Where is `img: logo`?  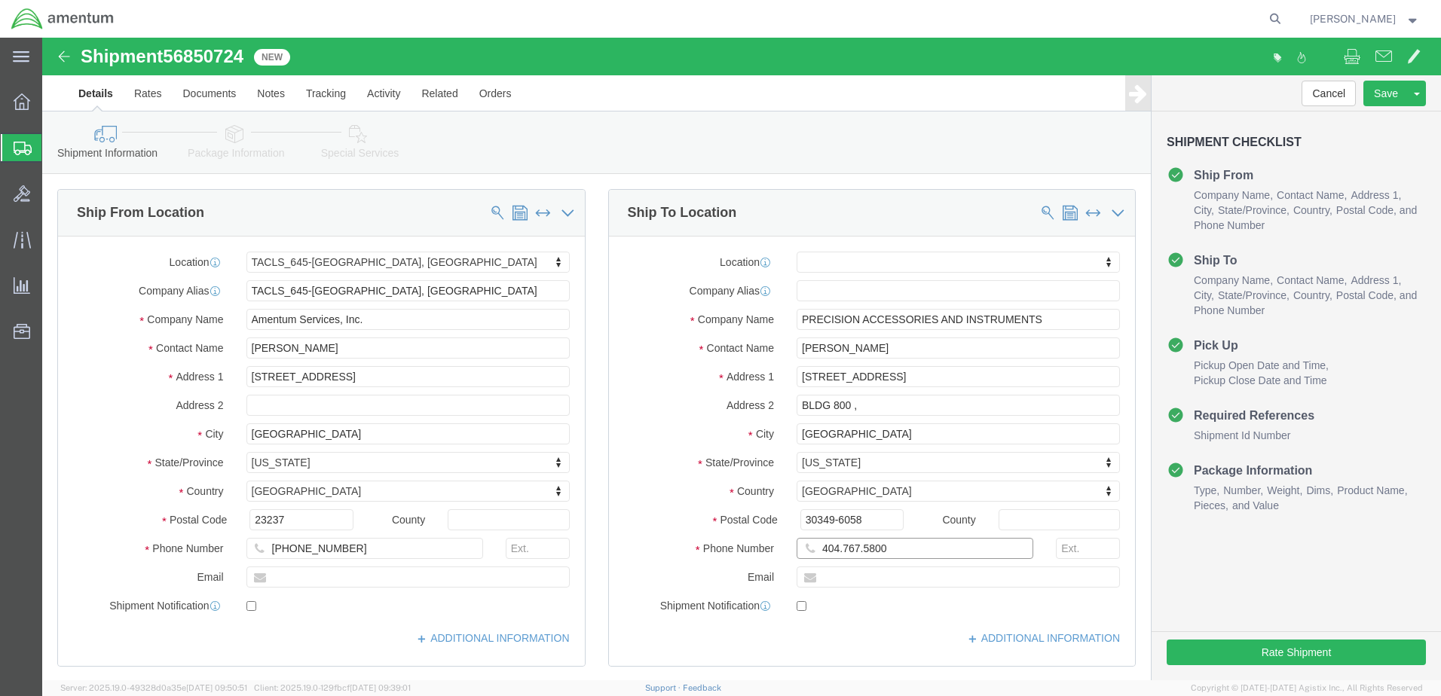
img: logo is located at coordinates (63, 19).